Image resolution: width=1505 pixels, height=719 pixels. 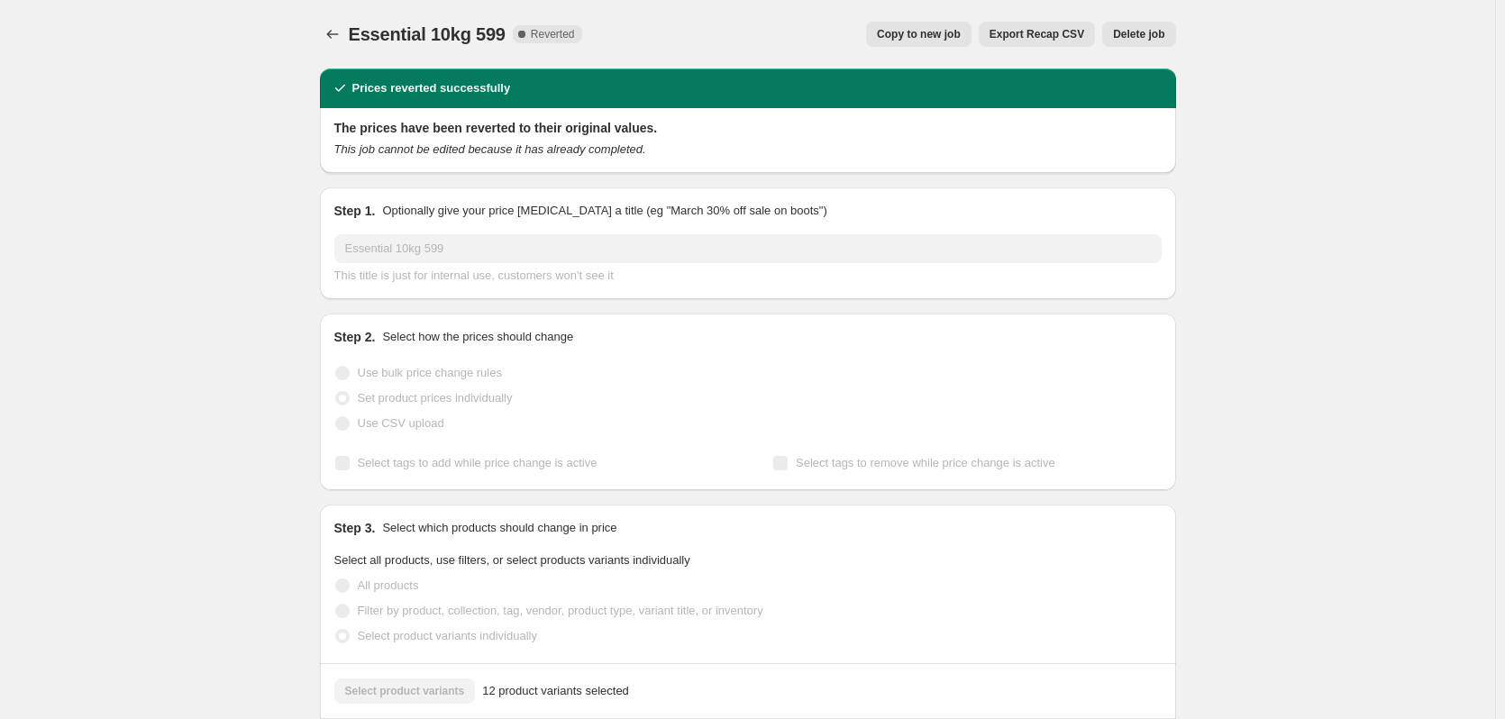 I want to click on span: Select tags to add while price change is active, so click(x=478, y=462).